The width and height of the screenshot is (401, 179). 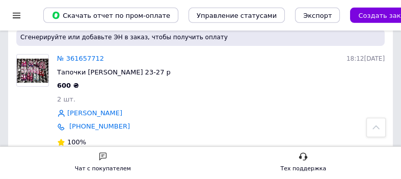 I want to click on button: Экспорт, so click(x=317, y=15).